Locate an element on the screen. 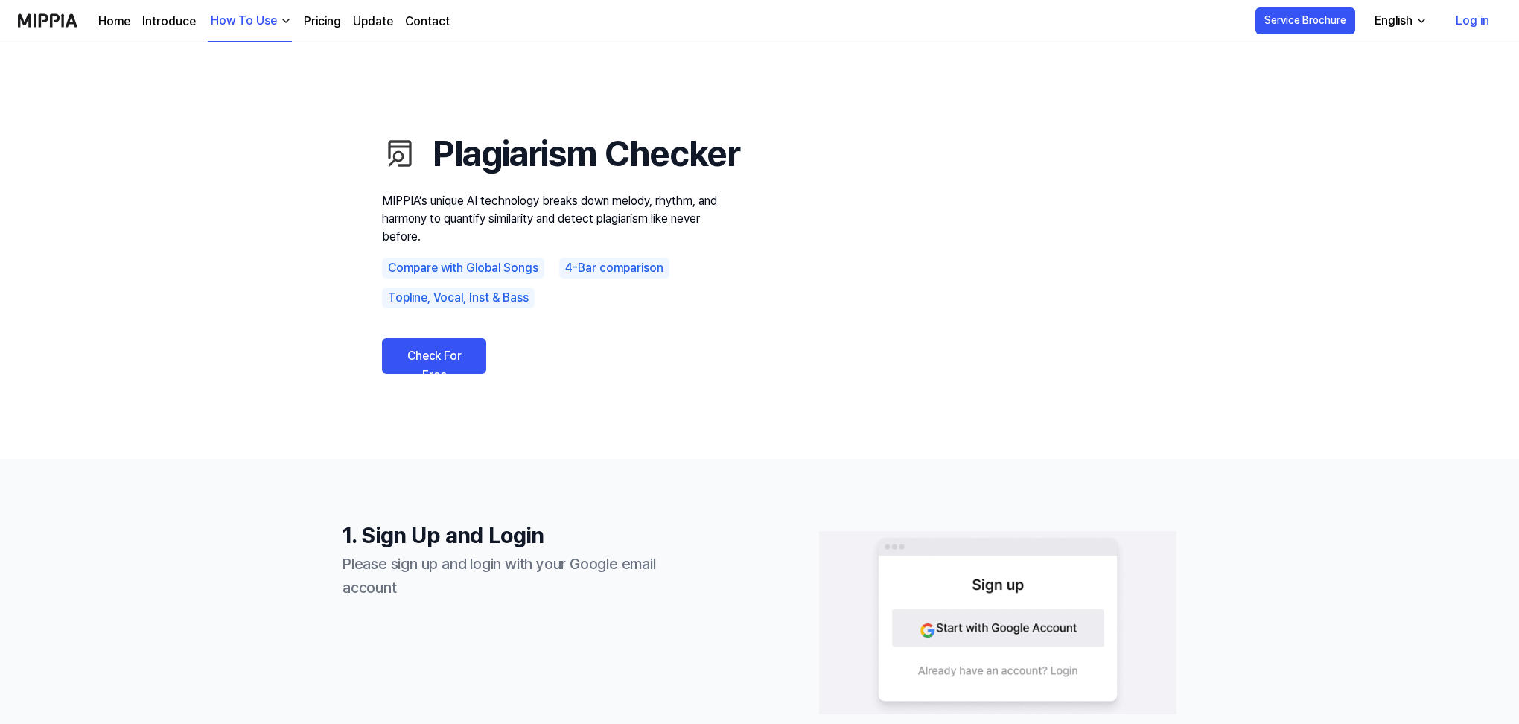 The height and width of the screenshot is (724, 1519). a: Introduce is located at coordinates (169, 22).